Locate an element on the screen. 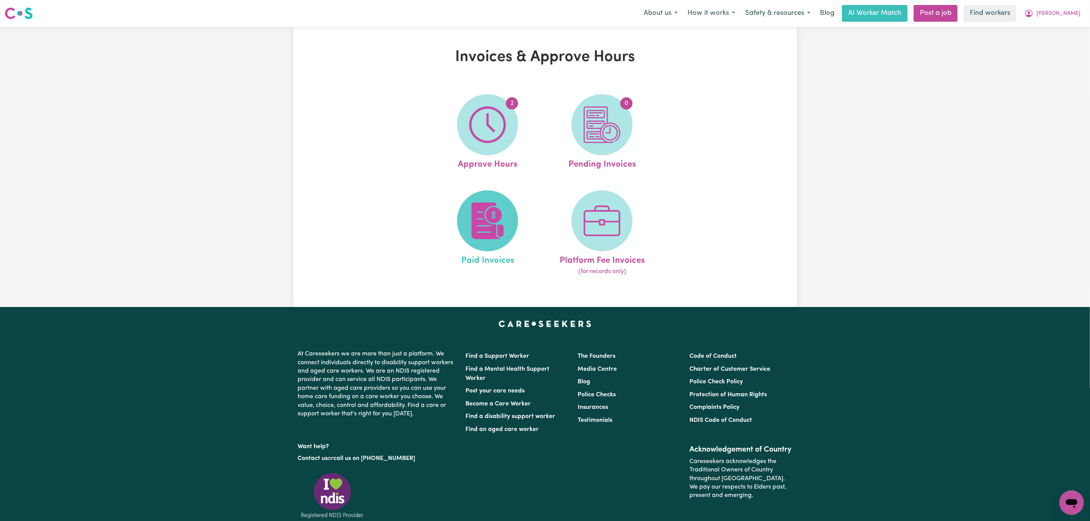 This screenshot has width=1090, height=521. a: Careseekers home page is located at coordinates (545, 324).